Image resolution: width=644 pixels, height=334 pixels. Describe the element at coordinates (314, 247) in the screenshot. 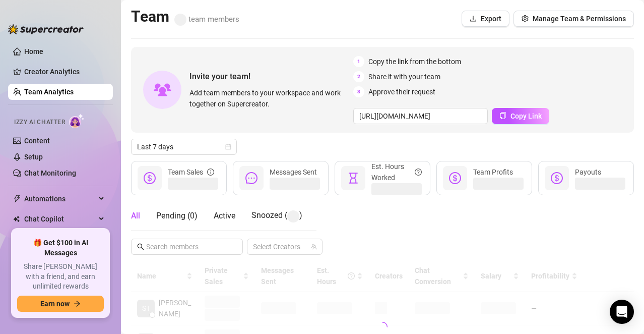

I see `span: team` at that location.